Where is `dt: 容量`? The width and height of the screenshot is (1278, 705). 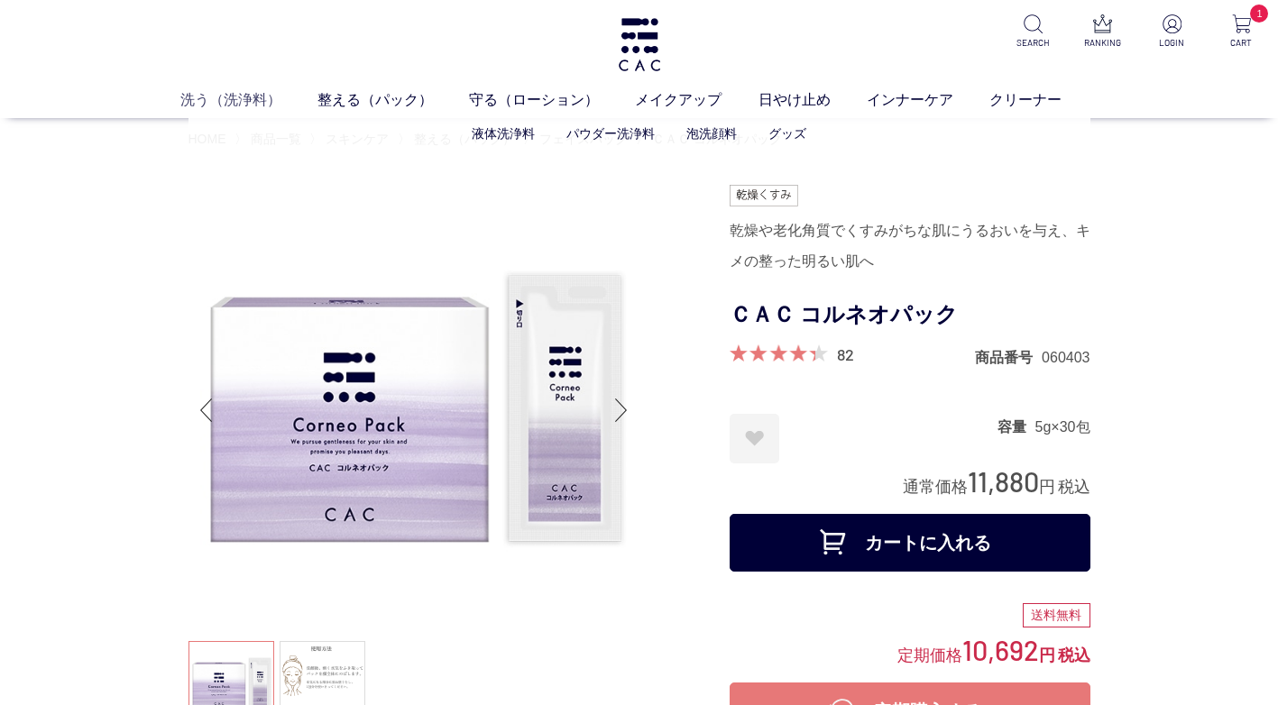
dt: 容量 is located at coordinates (1017, 427).